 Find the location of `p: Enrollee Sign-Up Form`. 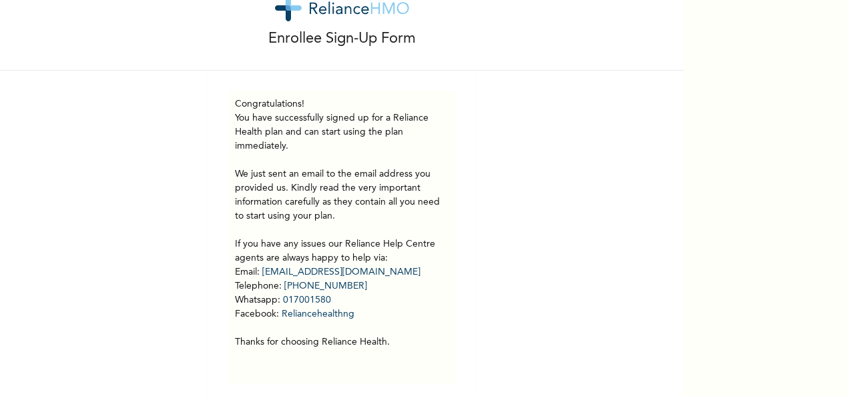

p: Enrollee Sign-Up Form is located at coordinates (342, 39).